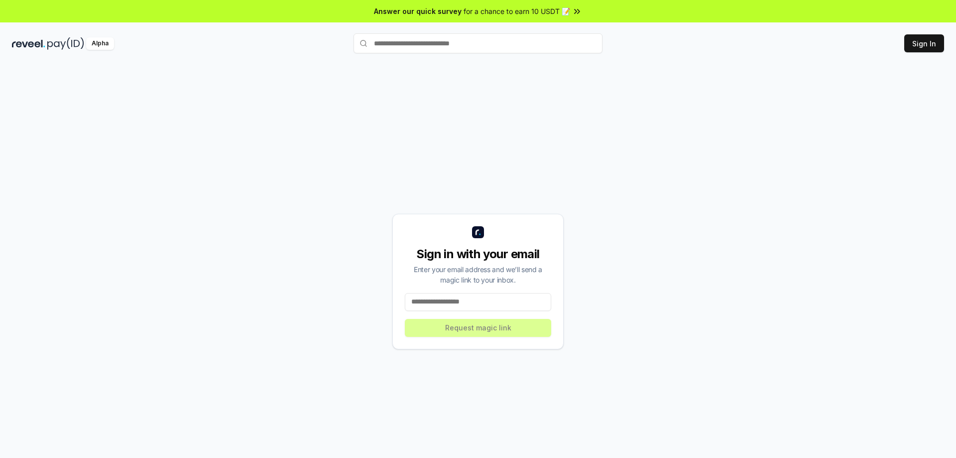 The width and height of the screenshot is (956, 458). I want to click on span: for a chance to earn 10 USDT 📝, so click(517, 11).